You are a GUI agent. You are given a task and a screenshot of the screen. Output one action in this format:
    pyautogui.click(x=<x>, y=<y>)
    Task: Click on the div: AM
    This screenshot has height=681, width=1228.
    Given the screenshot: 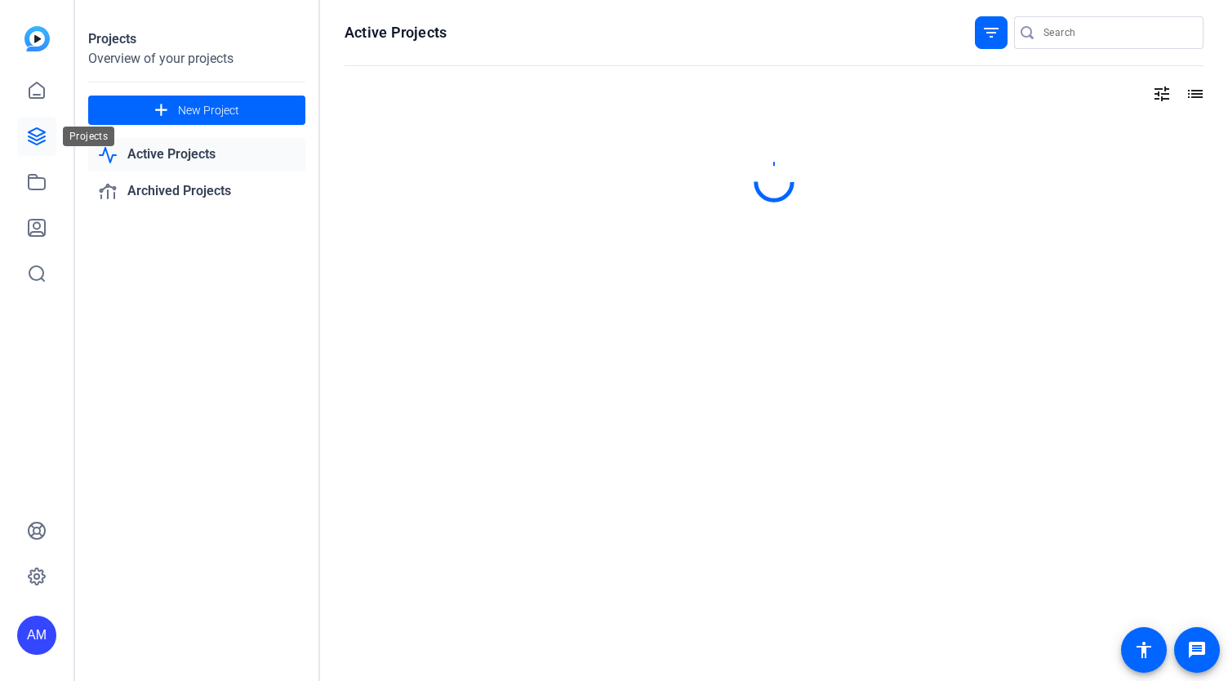 What is the action you would take?
    pyautogui.click(x=37, y=635)
    